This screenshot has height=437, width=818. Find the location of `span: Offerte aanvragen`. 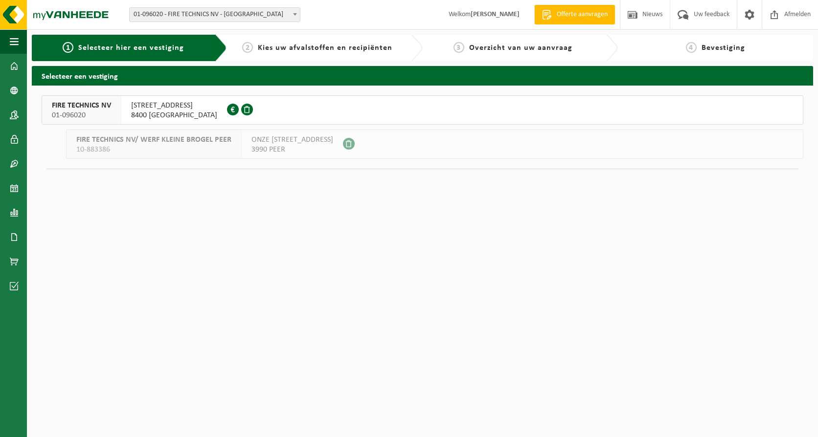

span: Offerte aanvragen is located at coordinates (582, 15).